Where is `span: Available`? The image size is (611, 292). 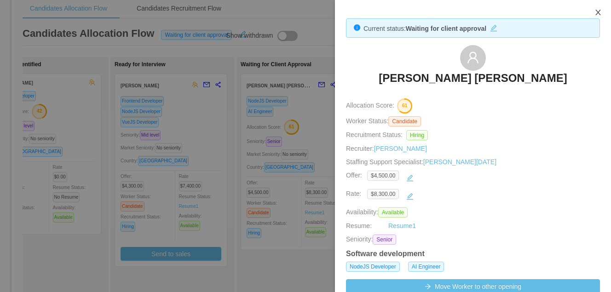
span: Available is located at coordinates (393, 213).